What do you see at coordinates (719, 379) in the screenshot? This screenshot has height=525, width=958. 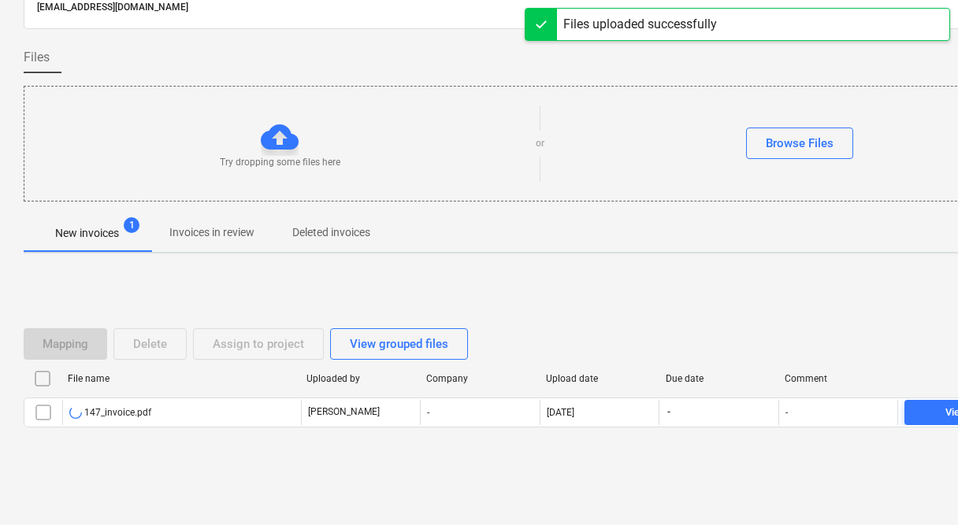 I see `div: Due date` at bounding box center [719, 379].